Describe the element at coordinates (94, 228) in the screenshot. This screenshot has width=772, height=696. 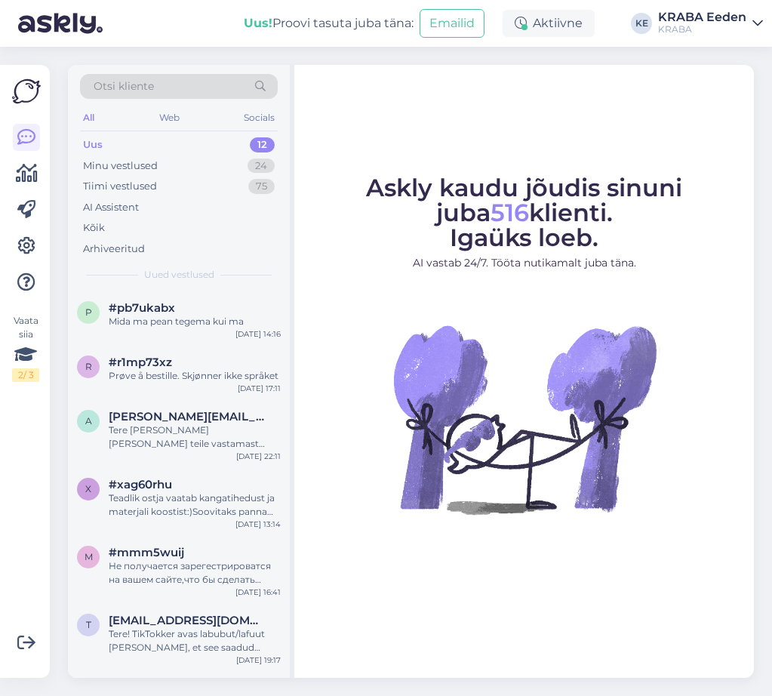
I see `div: Kõik` at that location.